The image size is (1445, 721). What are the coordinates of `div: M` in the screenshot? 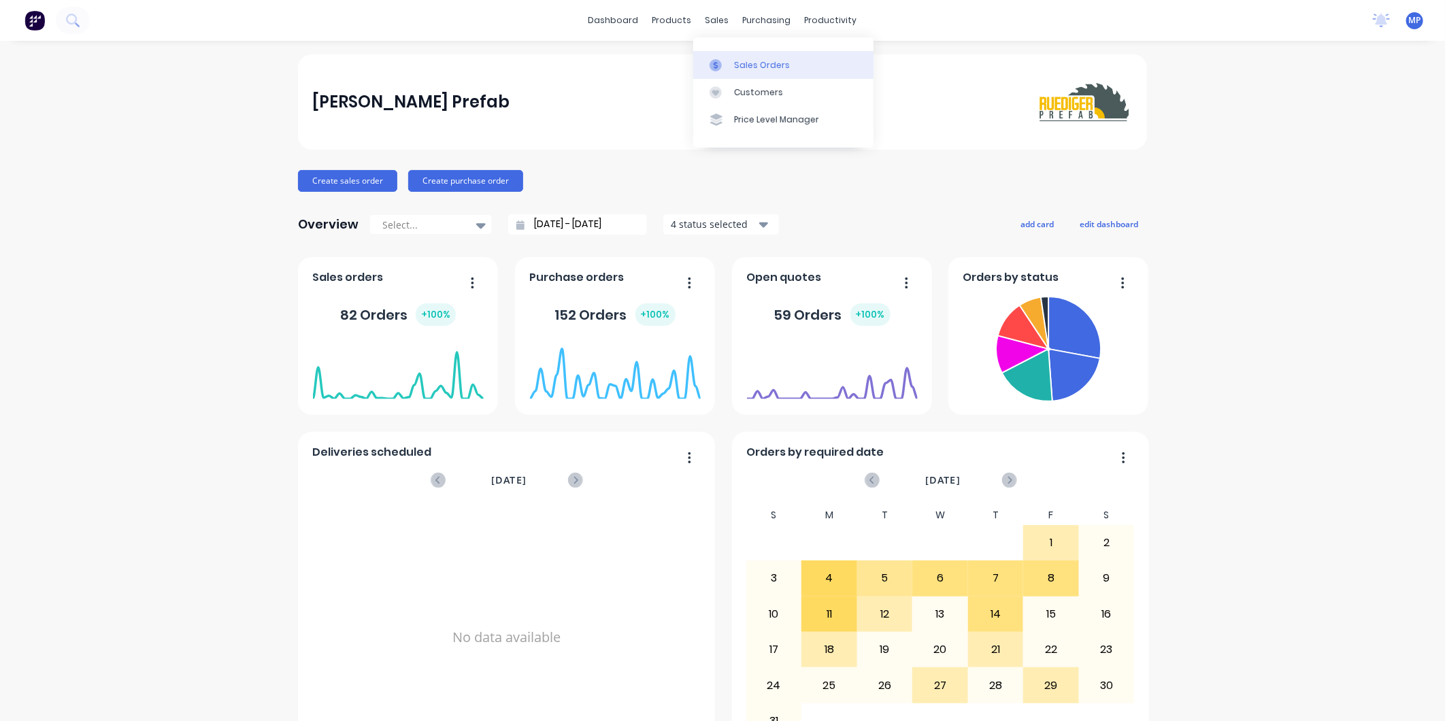 It's located at (829, 515).